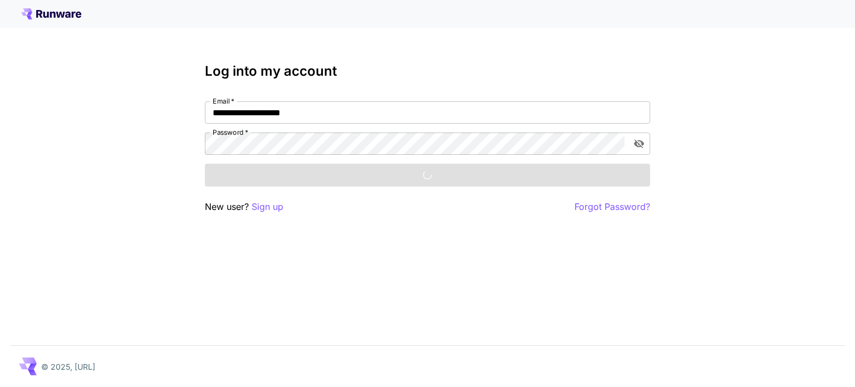 This screenshot has height=387, width=855. What do you see at coordinates (612, 207) in the screenshot?
I see `button: Forgot Password?` at bounding box center [612, 207].